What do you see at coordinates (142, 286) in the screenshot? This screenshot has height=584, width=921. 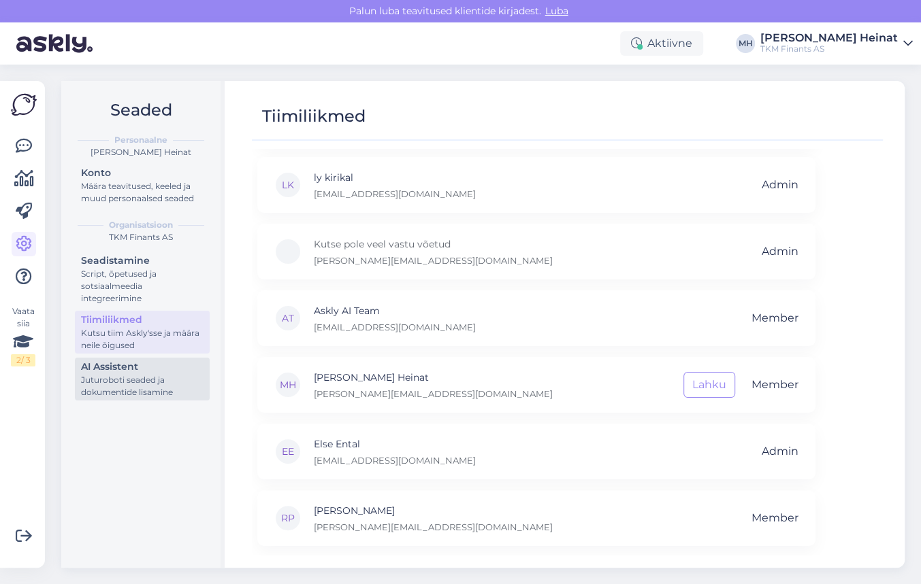 I see `div: Script, õpetused ja sotsiaalmeedia integreerimine` at bounding box center [142, 286].